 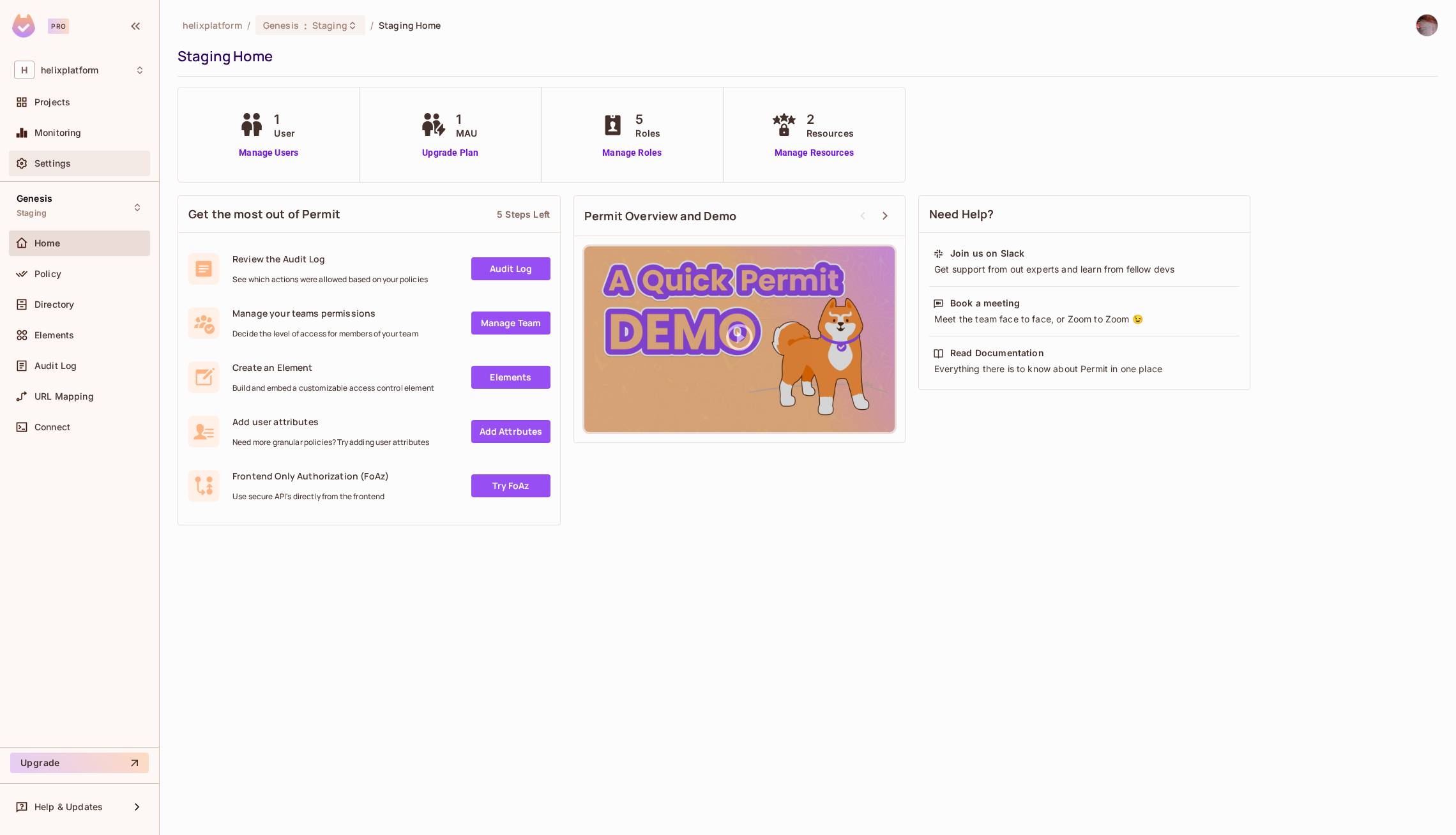 What do you see at coordinates (68, 807) in the screenshot?
I see `span: Help & Updates` at bounding box center [68, 807].